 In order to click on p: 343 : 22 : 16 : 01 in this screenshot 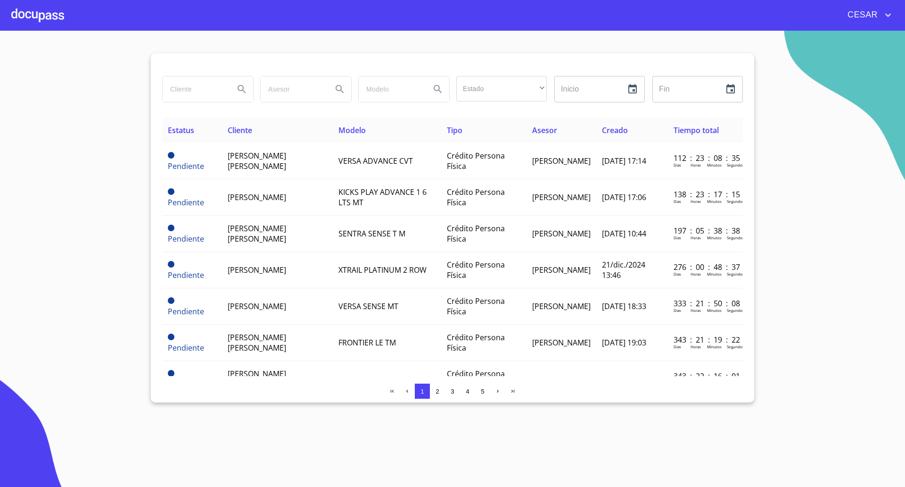, I will do `click(705, 376)`.